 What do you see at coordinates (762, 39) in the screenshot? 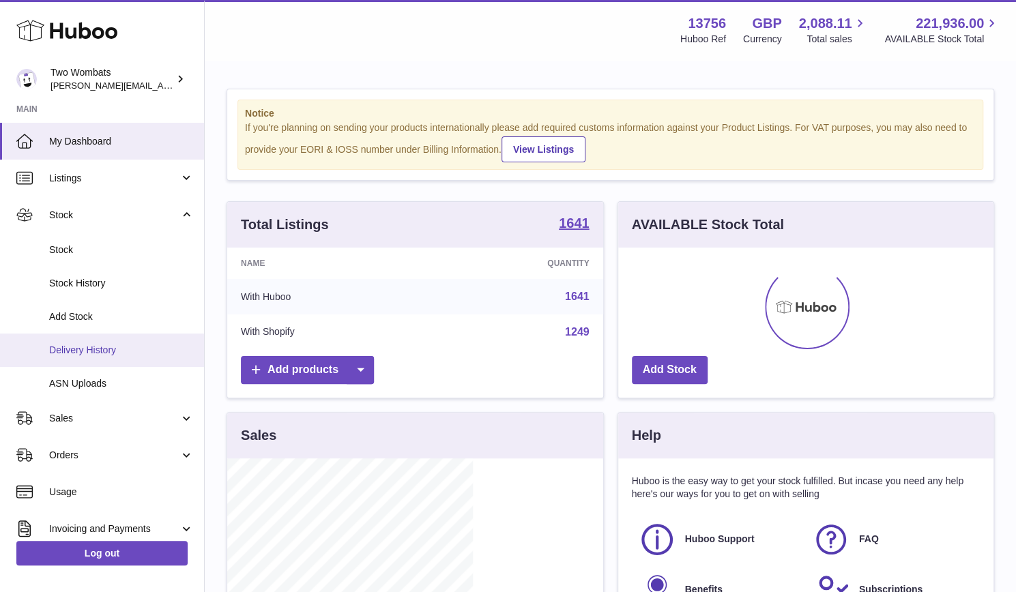
I see `div: Currency` at bounding box center [762, 39].